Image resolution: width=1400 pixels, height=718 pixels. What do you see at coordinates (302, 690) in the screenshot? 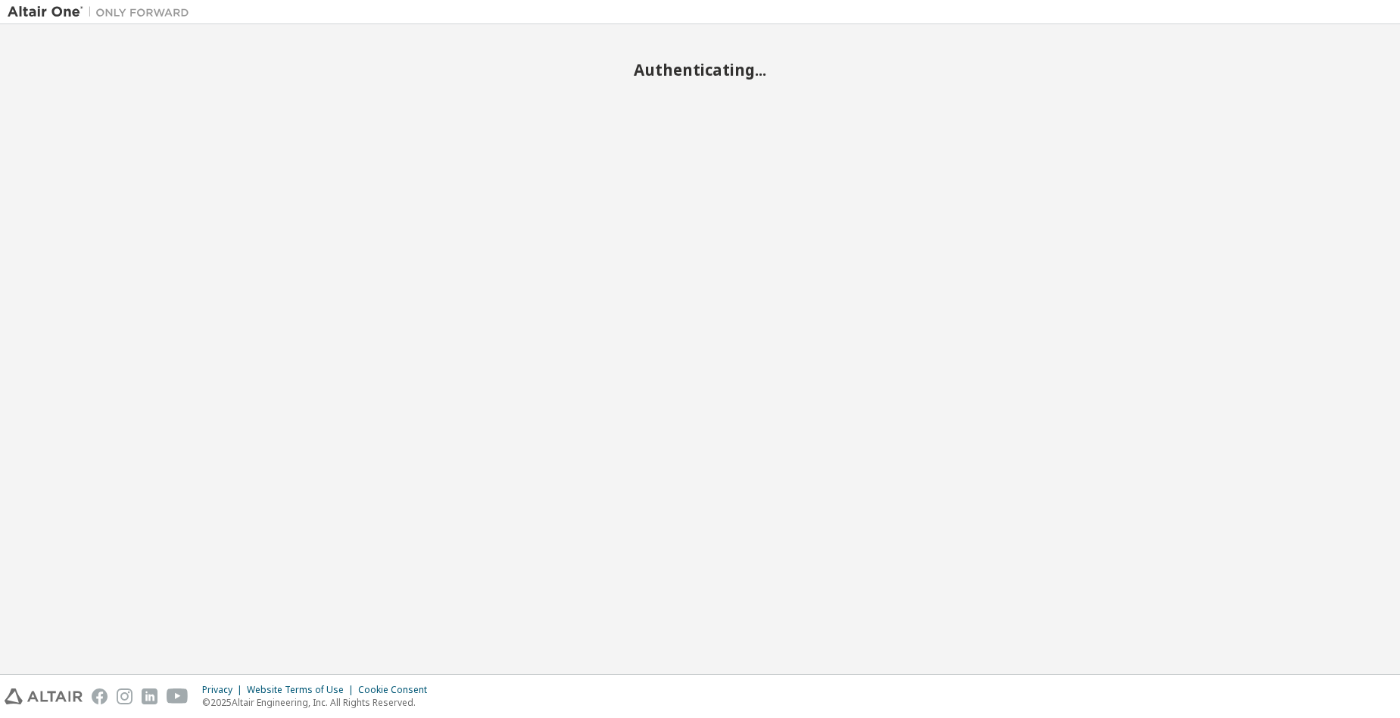
I see `div: Website Terms of Use` at bounding box center [302, 690].